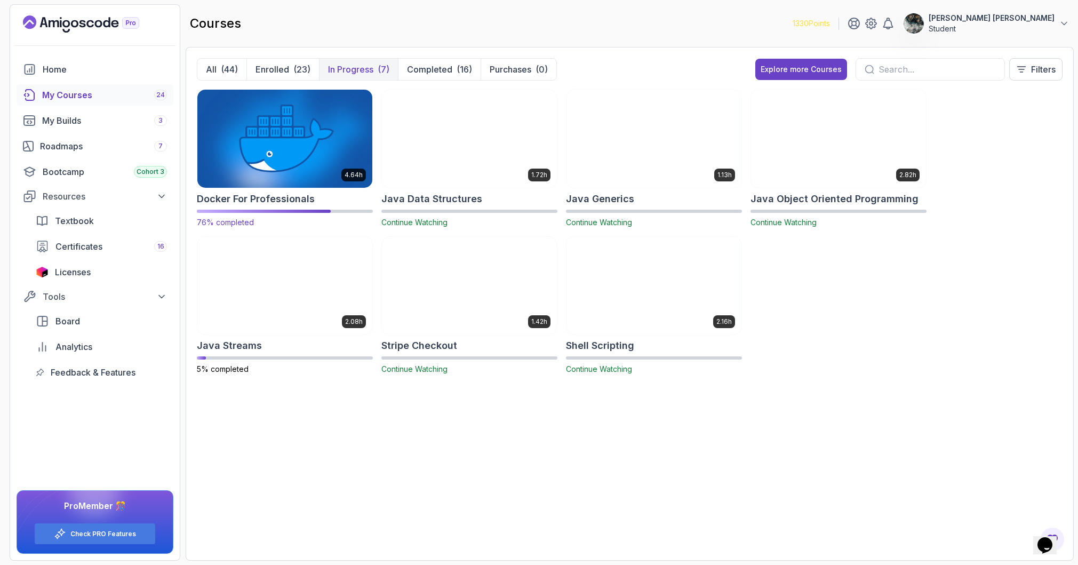 The width and height of the screenshot is (1078, 565). I want to click on a: builds, so click(95, 121).